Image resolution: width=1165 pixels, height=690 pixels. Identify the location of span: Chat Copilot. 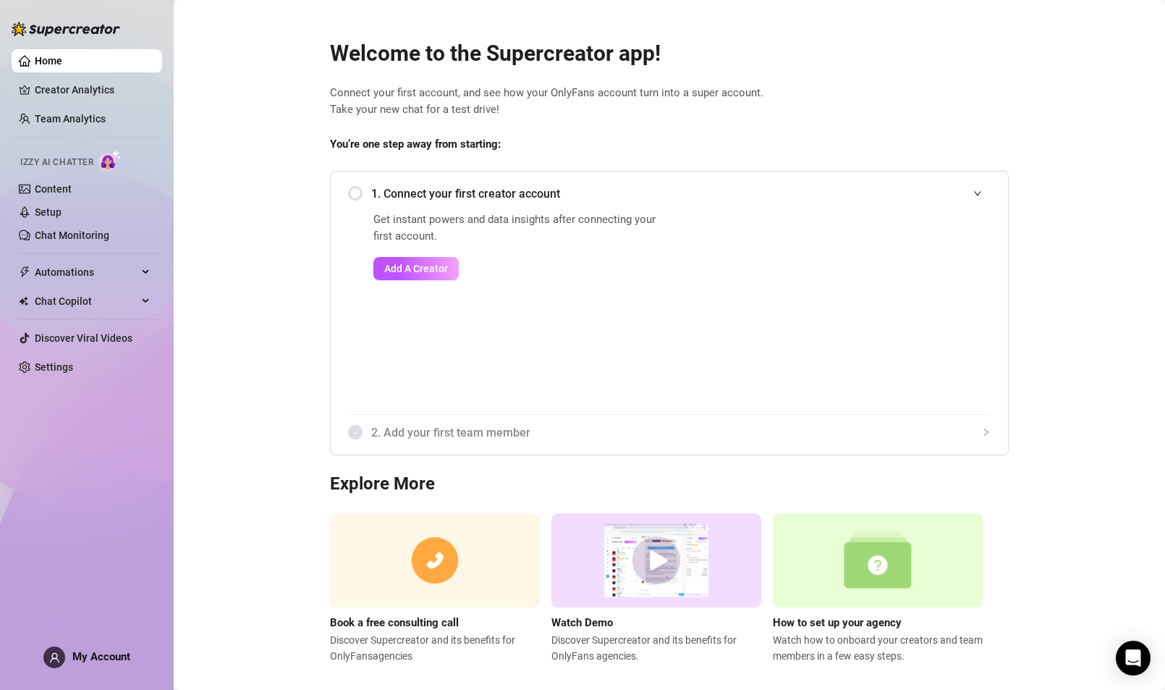
(86, 301).